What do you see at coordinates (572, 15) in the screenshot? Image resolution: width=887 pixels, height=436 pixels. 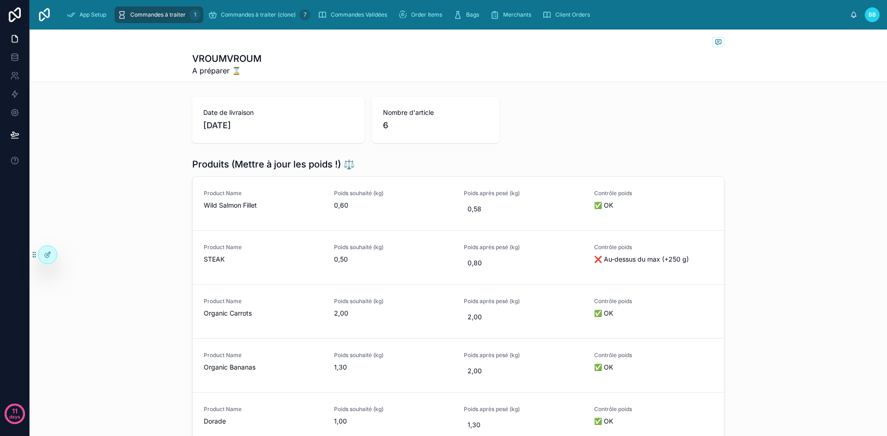 I see `span: Client Orders` at bounding box center [572, 15].